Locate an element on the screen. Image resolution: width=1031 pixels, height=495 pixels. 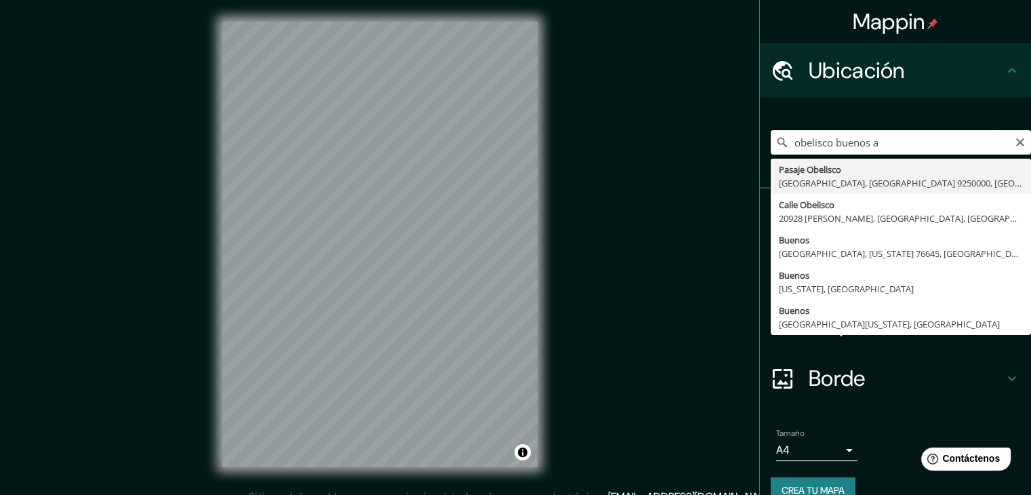
font: Tamaño is located at coordinates (790, 433).